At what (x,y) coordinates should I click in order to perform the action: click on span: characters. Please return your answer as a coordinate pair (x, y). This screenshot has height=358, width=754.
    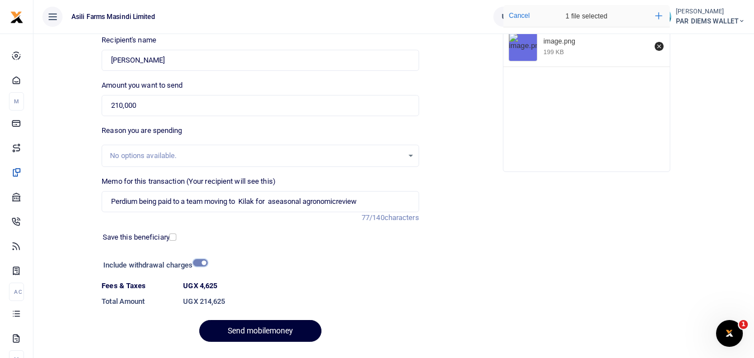
    Looking at the image, I should click on (402, 217).